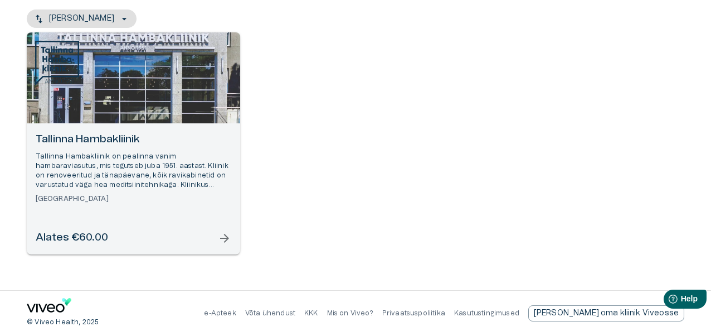 Image resolution: width=711 pixels, height=336 pixels. Describe the element at coordinates (133, 143) in the screenshot. I see `a: Open selected supplier available booking dates` at that location.